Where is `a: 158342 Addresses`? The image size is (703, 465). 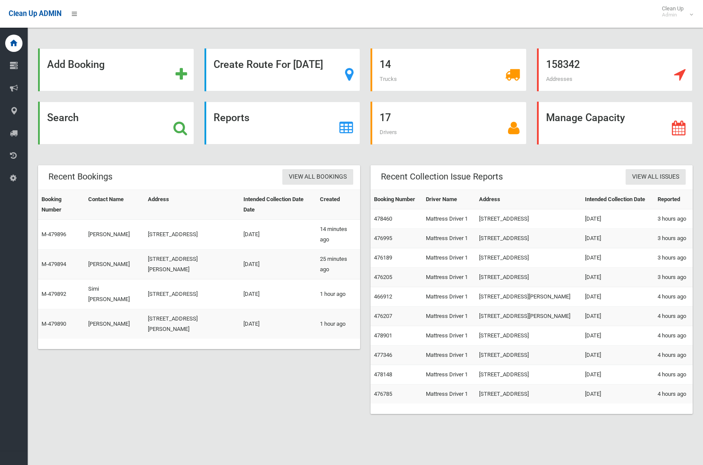
a: 158342 Addresses is located at coordinates (615, 70).